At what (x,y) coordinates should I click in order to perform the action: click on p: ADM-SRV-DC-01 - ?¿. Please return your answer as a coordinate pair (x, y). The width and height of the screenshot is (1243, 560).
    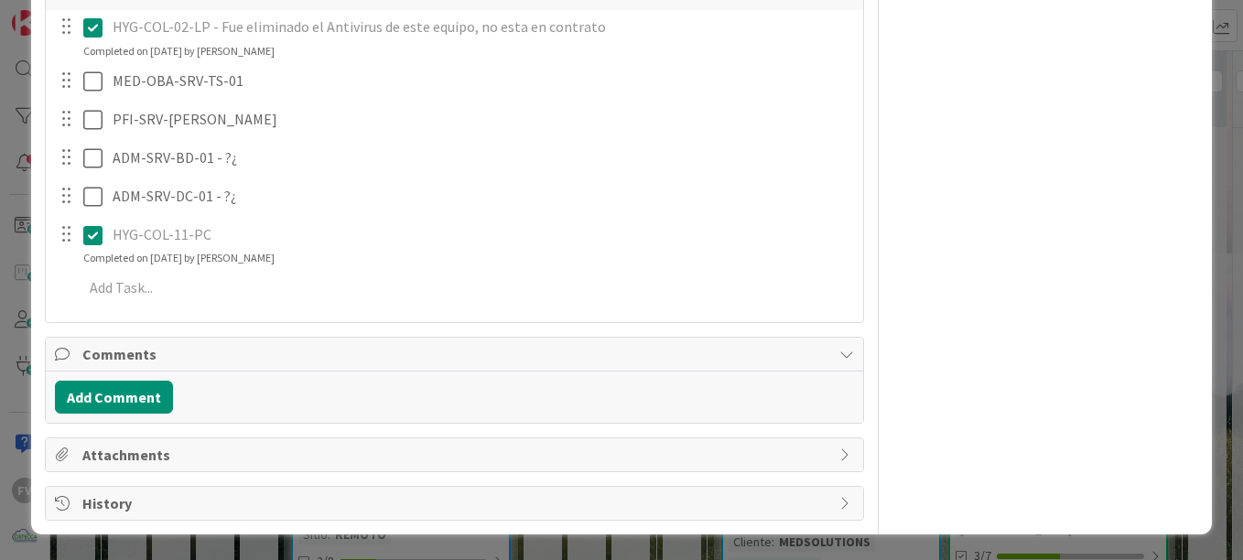
    Looking at the image, I should click on (481, 196).